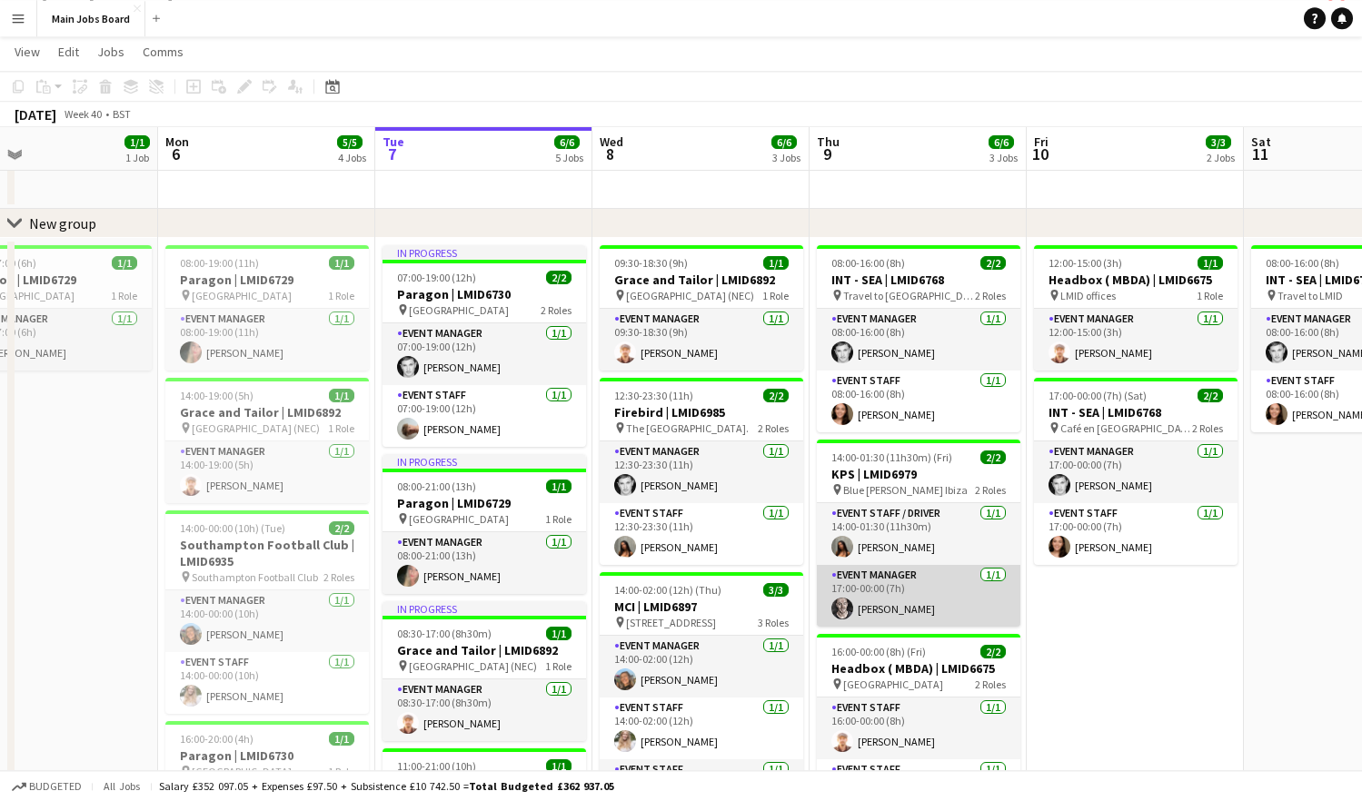 The image size is (1362, 801). I want to click on a: View, so click(27, 52).